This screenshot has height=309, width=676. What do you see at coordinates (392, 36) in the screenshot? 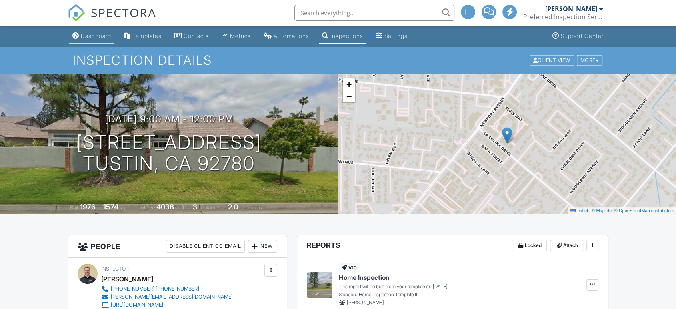
I see `a: Settings` at bounding box center [392, 36].